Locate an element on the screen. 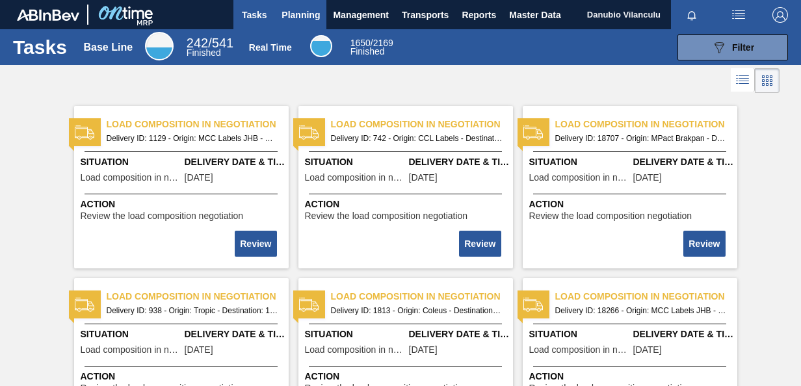 The height and width of the screenshot is (386, 801). span: / 2169 is located at coordinates (372, 43).